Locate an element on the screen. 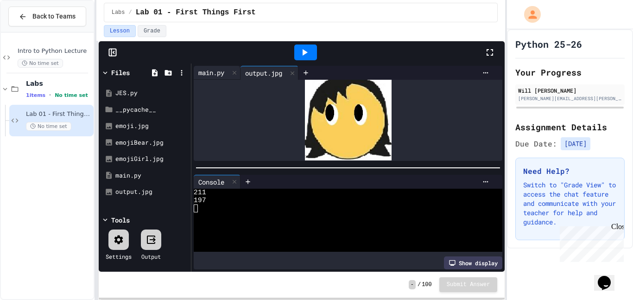 The width and height of the screenshot is (633, 300). span: Due Date: is located at coordinates (536, 144).